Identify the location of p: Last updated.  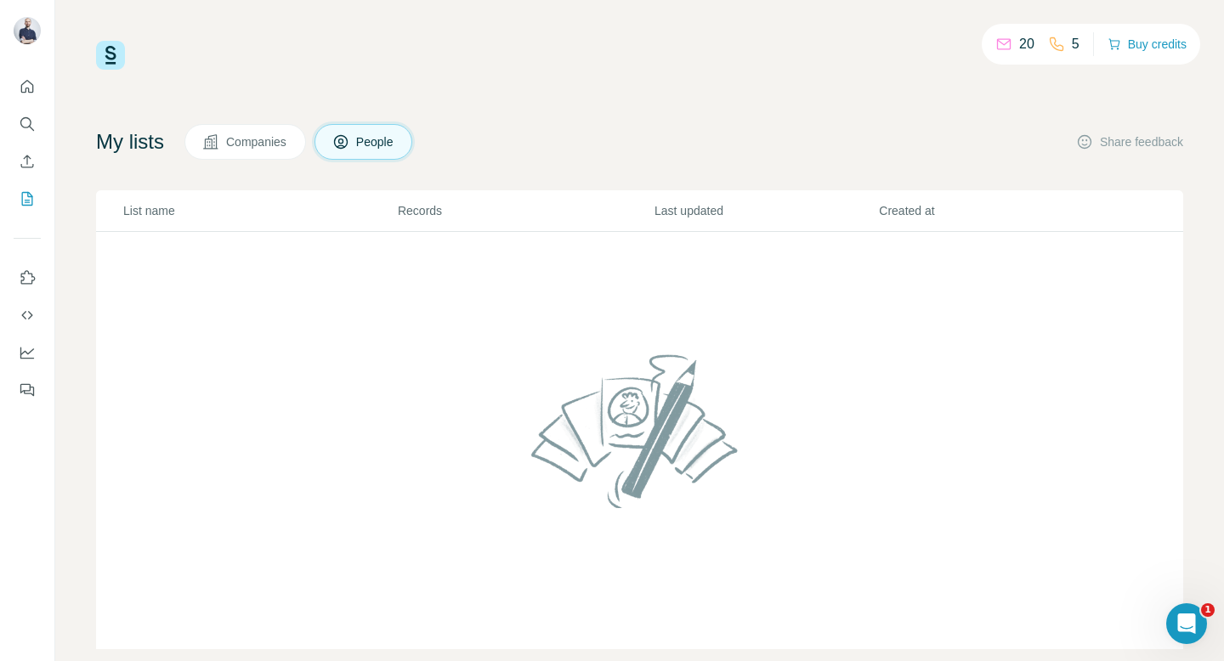
(766, 211).